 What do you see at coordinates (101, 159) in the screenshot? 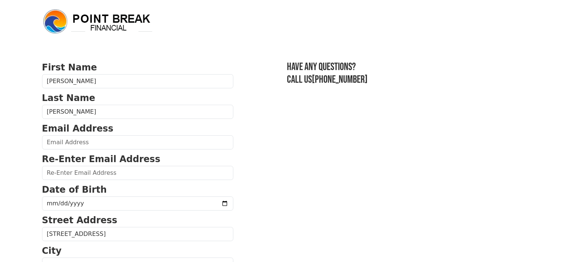
I see `strong: Re-Enter Email Address` at bounding box center [101, 159].